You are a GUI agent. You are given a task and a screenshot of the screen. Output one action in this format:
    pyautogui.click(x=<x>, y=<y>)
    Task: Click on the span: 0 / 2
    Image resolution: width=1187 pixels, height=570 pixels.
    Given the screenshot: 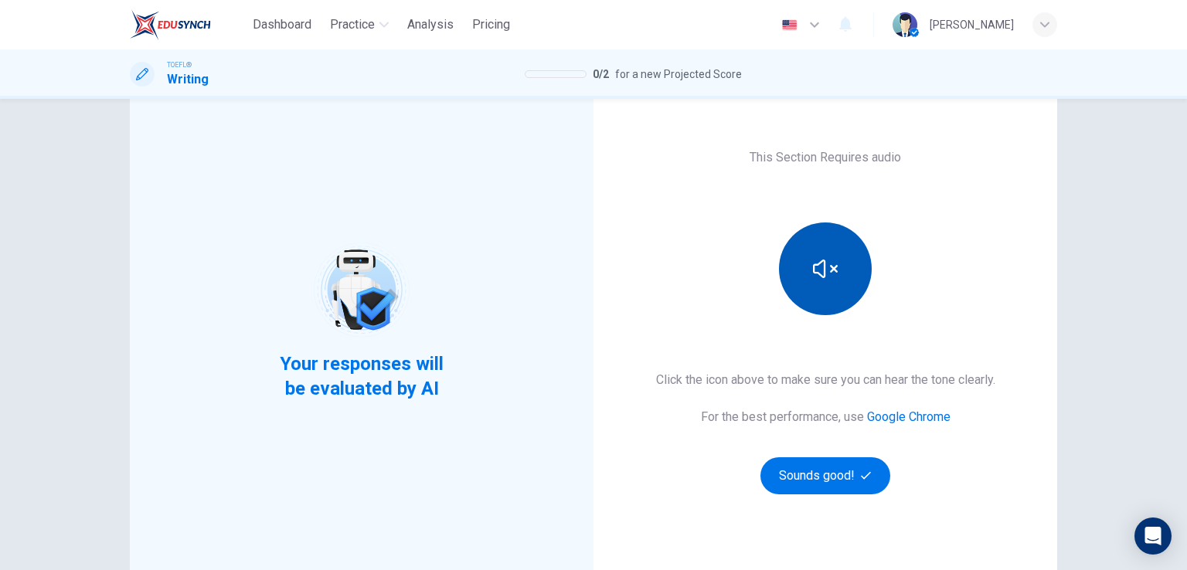 What is the action you would take?
    pyautogui.click(x=600, y=74)
    